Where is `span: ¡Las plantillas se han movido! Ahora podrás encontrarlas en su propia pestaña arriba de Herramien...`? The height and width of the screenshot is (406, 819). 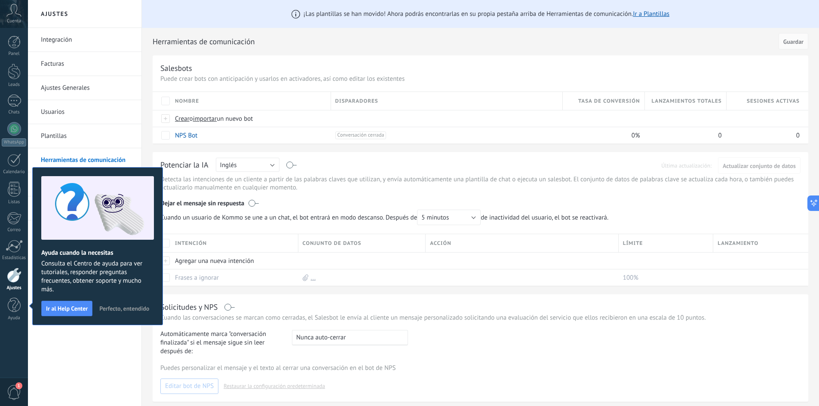 span: ¡Las plantillas se han movido! Ahora podrás encontrarlas en su propia pestaña arriba de Herramien... is located at coordinates (486, 14).